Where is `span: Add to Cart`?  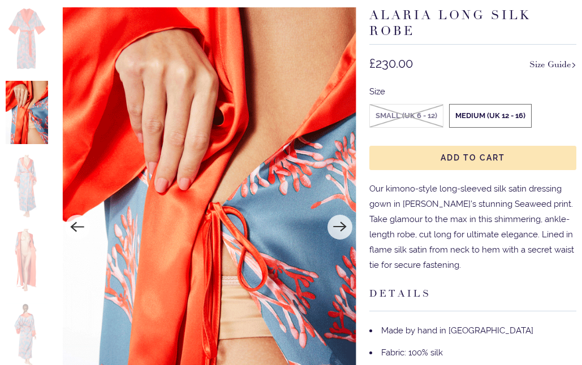 span: Add to Cart is located at coordinates (473, 158).